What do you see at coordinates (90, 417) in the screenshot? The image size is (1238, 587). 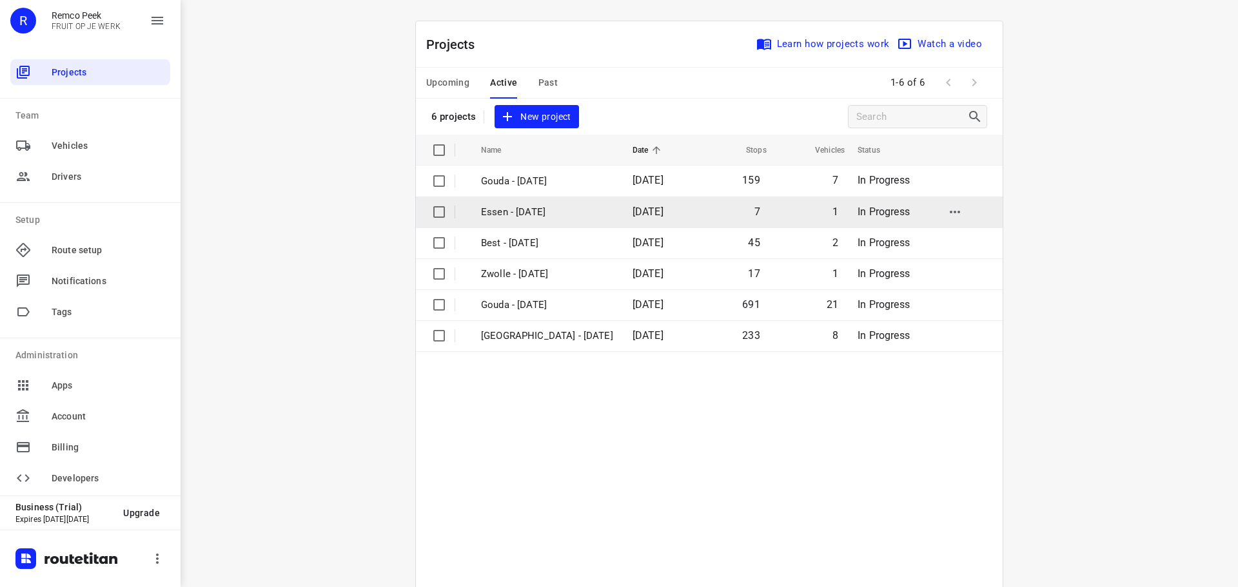 I see `div: Account` at bounding box center [90, 417].